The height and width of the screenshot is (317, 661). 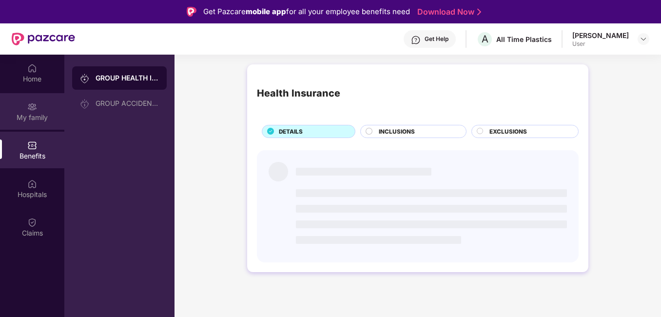 What do you see at coordinates (524, 39) in the screenshot?
I see `div: All Time Plastics` at bounding box center [524, 39].